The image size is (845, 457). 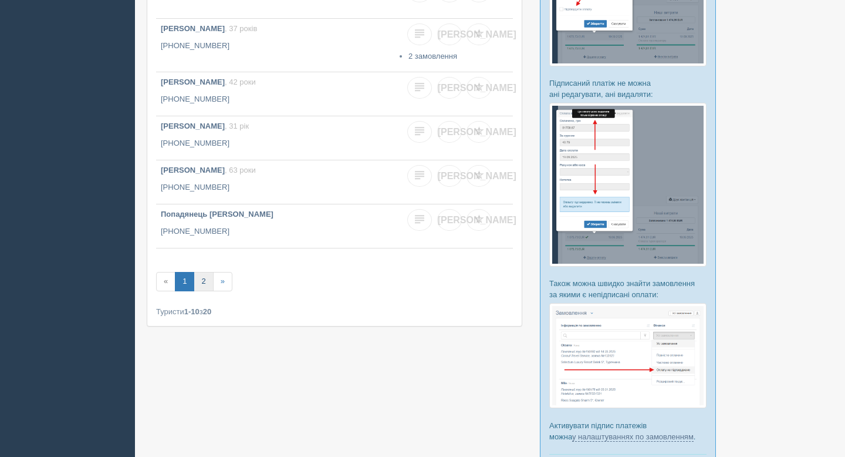 What do you see at coordinates (240, 170) in the screenshot?
I see `span: , 63 роки` at bounding box center [240, 170].